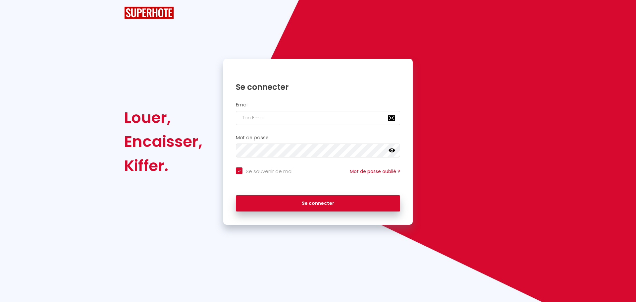 The width and height of the screenshot is (636, 302). Describe the element at coordinates (318, 203) in the screenshot. I see `button: Se connecter` at that location.